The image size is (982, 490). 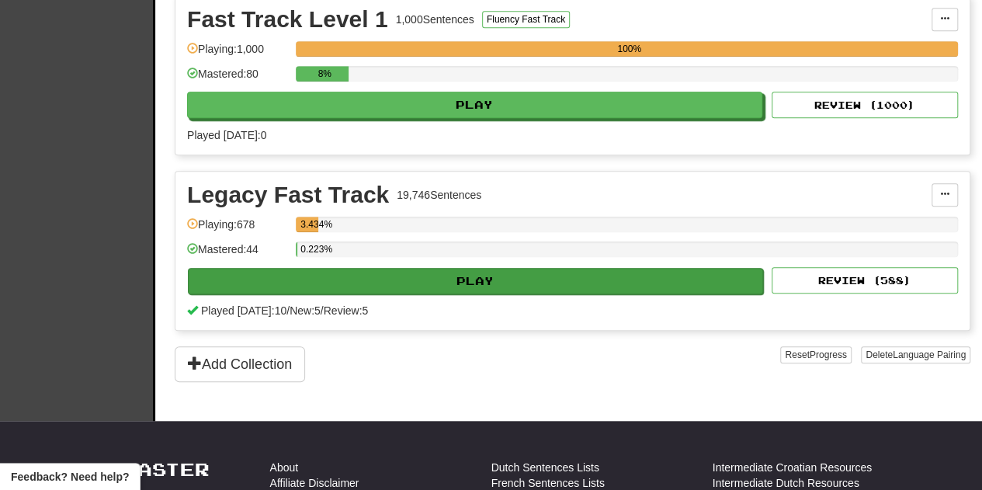 I want to click on div: Playing: 678, so click(x=238, y=229).